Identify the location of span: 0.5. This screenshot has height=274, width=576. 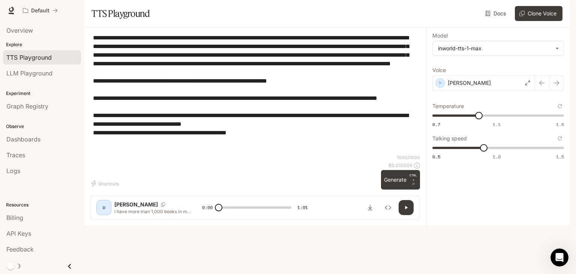
(436, 156).